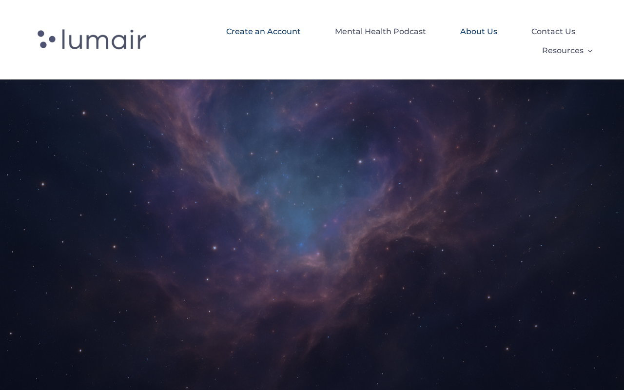 The width and height of the screenshot is (624, 390). What do you see at coordinates (263, 30) in the screenshot?
I see `a: Create an Account` at bounding box center [263, 30].